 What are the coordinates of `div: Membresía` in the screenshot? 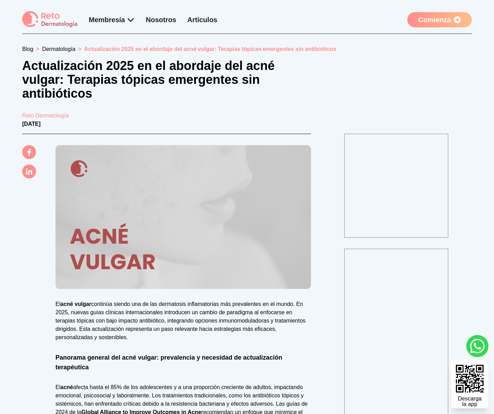 It's located at (112, 20).